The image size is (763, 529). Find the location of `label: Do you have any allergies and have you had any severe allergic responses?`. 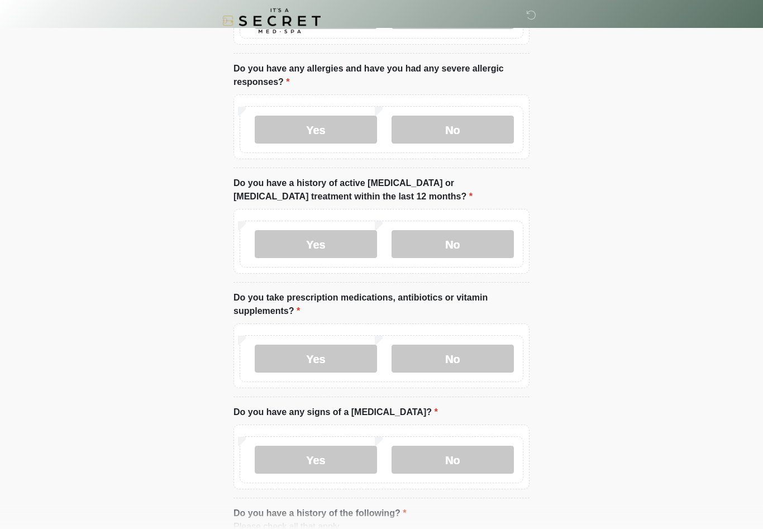

label: Do you have any allergies and have you had any severe allergic responses? is located at coordinates (382, 76).